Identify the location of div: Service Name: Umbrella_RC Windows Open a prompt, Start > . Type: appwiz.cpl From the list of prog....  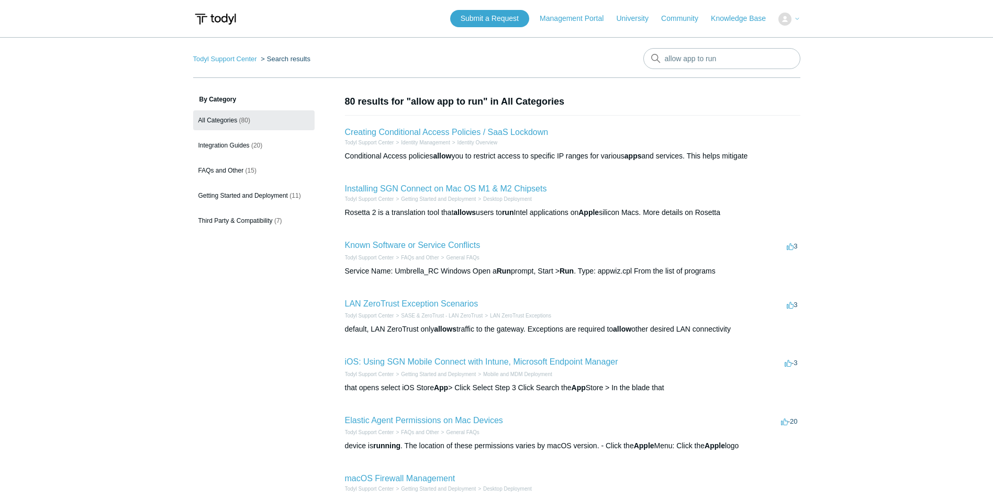
(573, 271).